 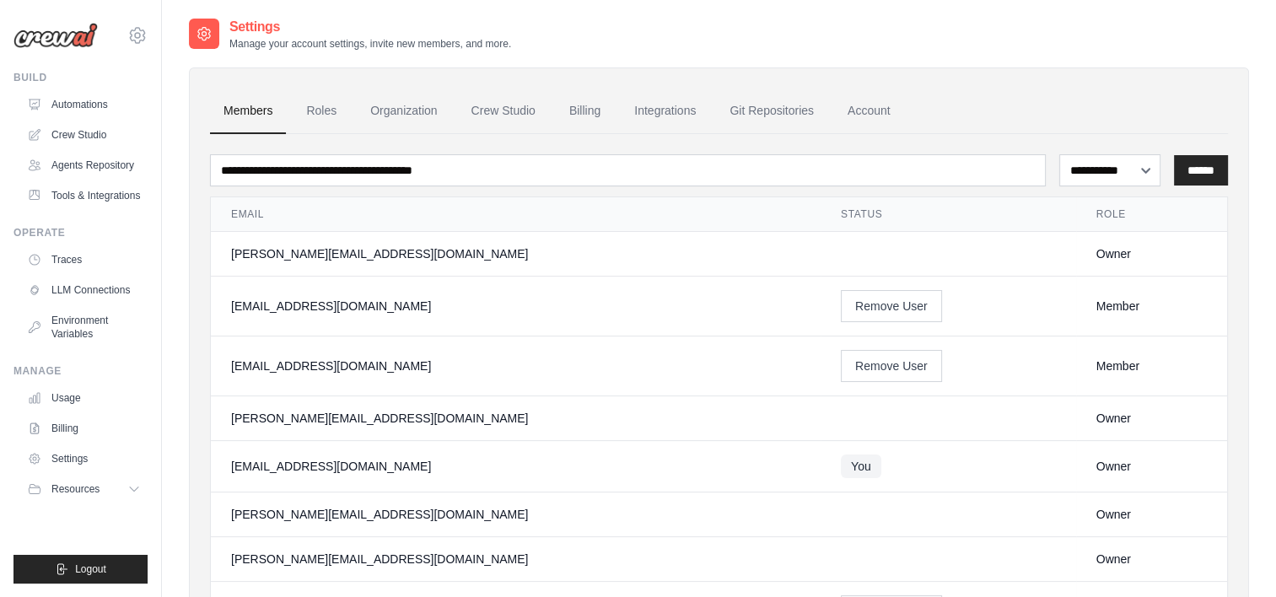 What do you see at coordinates (80, 233) in the screenshot?
I see `div: Operate` at bounding box center [80, 233].